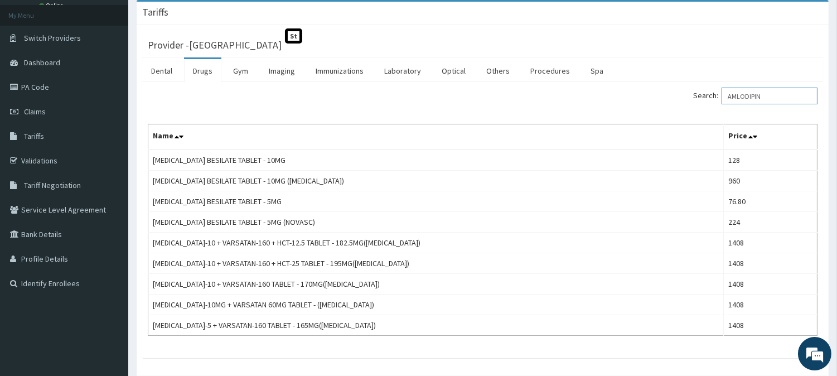  I want to click on a: Dental, so click(162, 71).